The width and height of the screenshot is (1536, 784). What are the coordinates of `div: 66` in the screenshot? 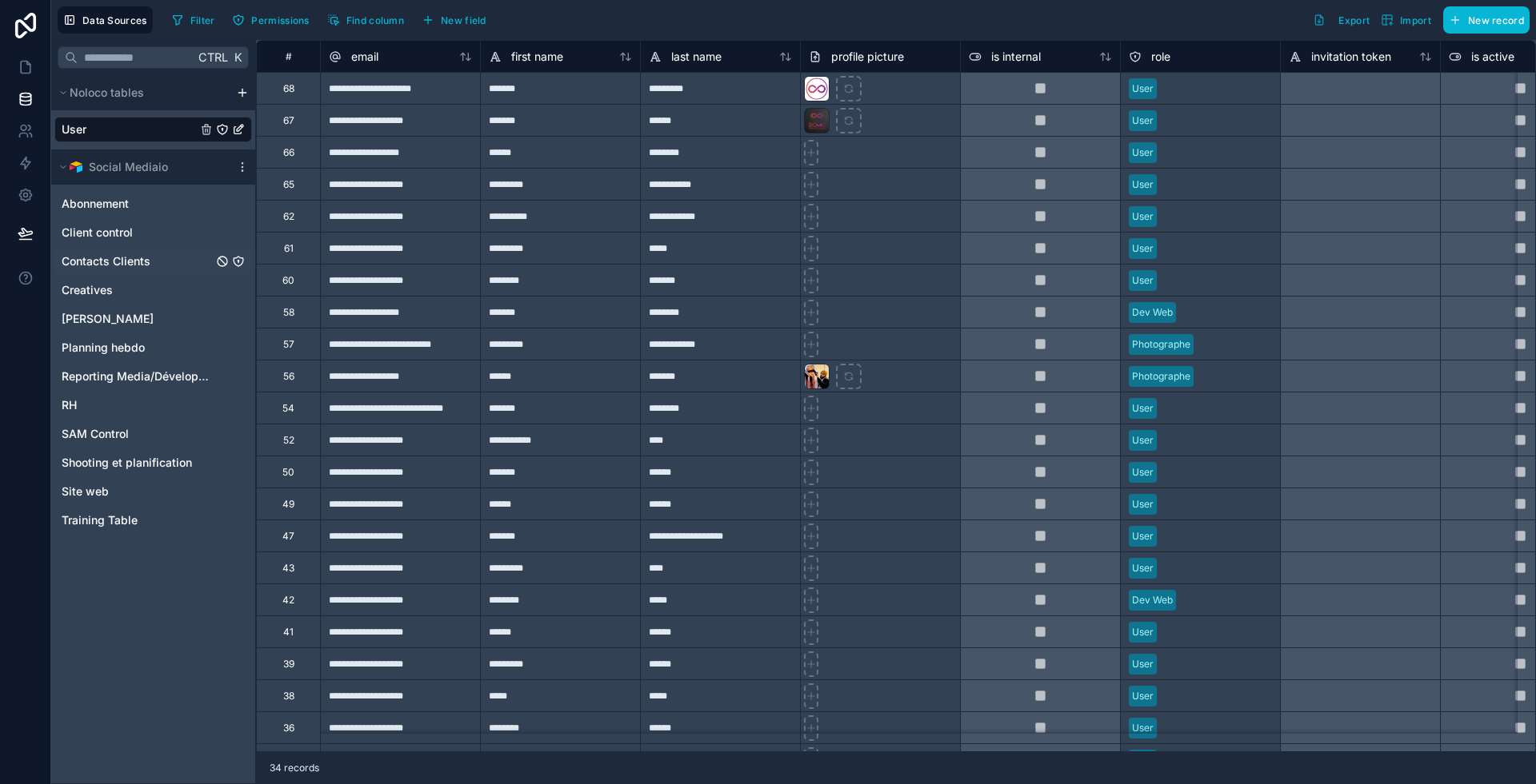 It's located at (289, 153).